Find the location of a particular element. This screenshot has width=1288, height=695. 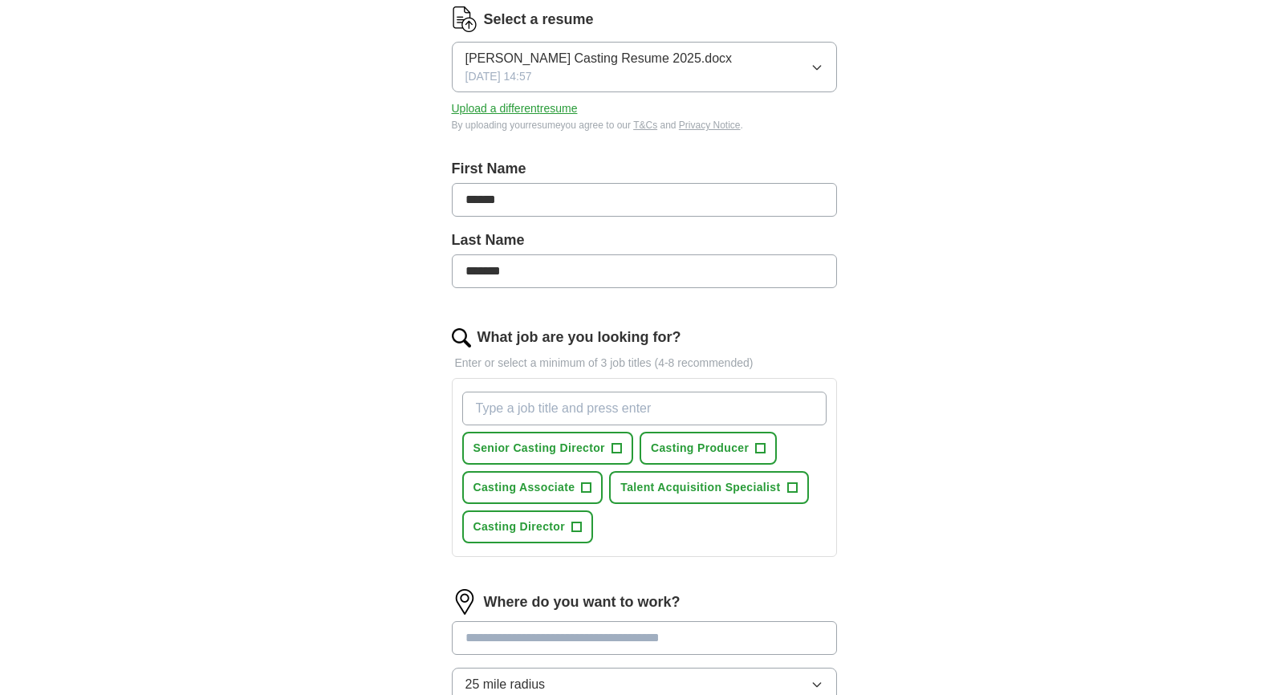

p: Enter or select a minimum of 3 job titles (4-8 recommended) is located at coordinates (644, 363).